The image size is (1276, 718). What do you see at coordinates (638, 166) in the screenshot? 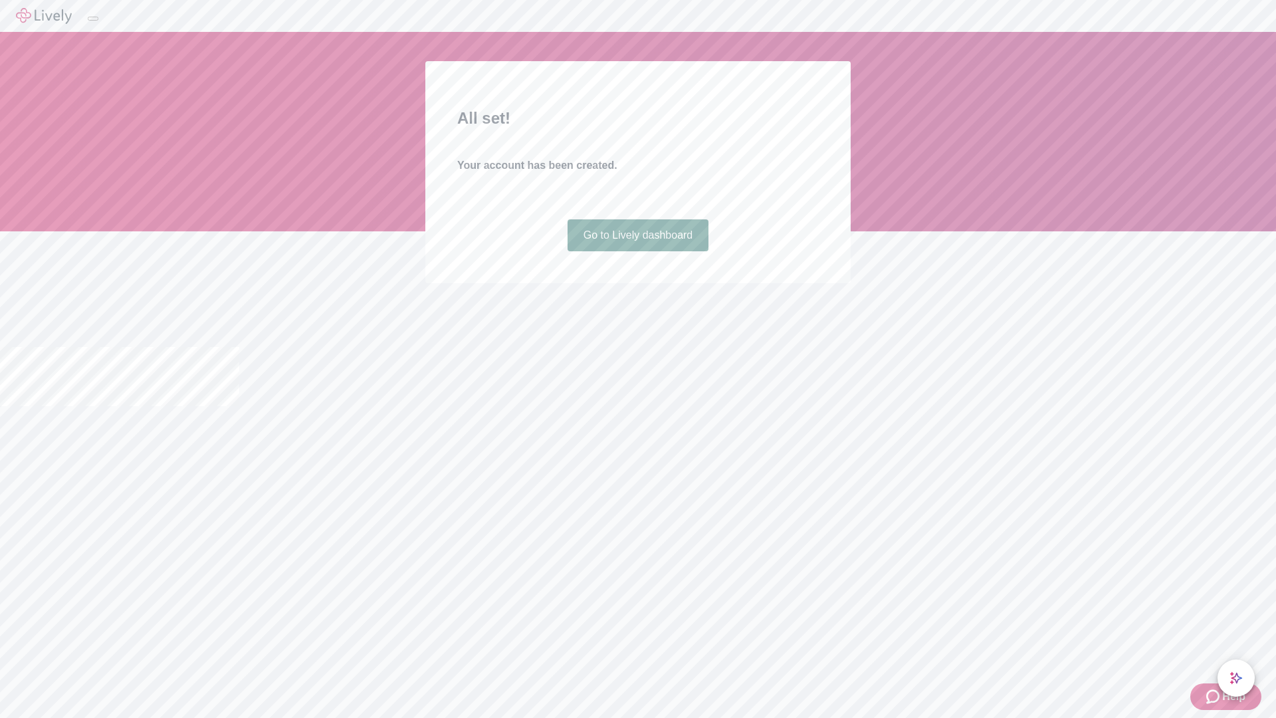
I see `h4: Your account has been created.` at bounding box center [638, 166].